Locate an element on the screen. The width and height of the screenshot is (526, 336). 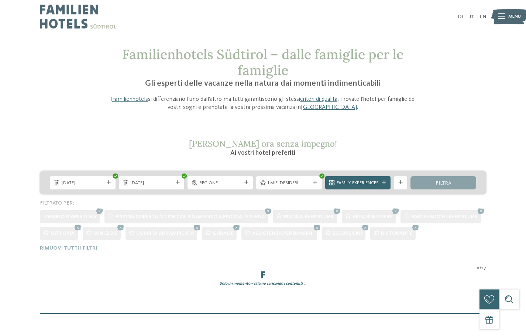
a: Familienhotels is located at coordinates (130, 99).